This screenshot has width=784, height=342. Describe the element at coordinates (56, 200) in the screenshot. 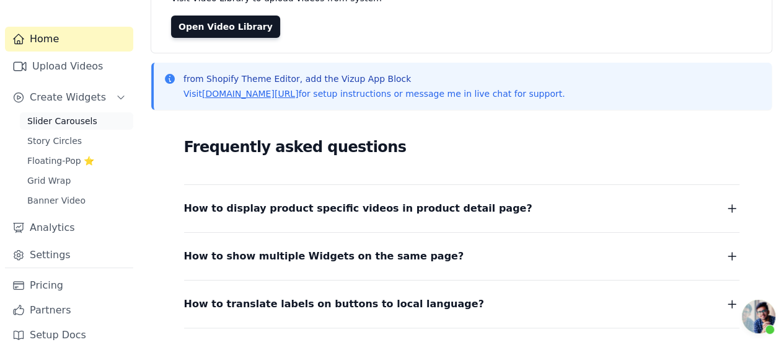

I see `span: Banner Video` at that location.